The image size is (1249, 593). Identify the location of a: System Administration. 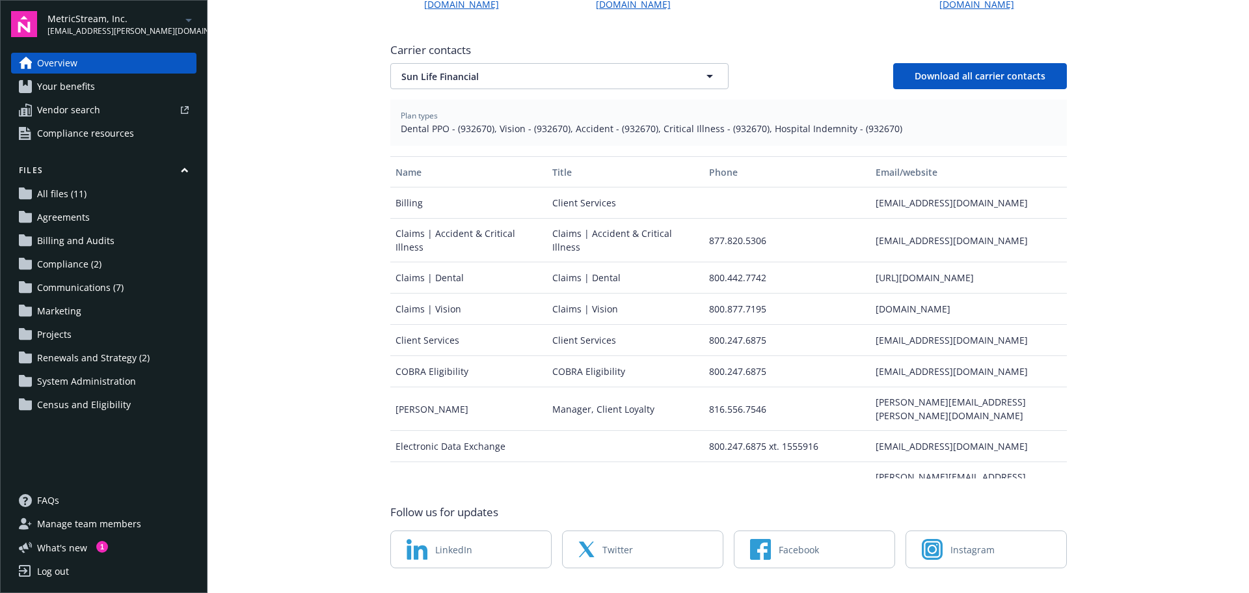
(103, 381).